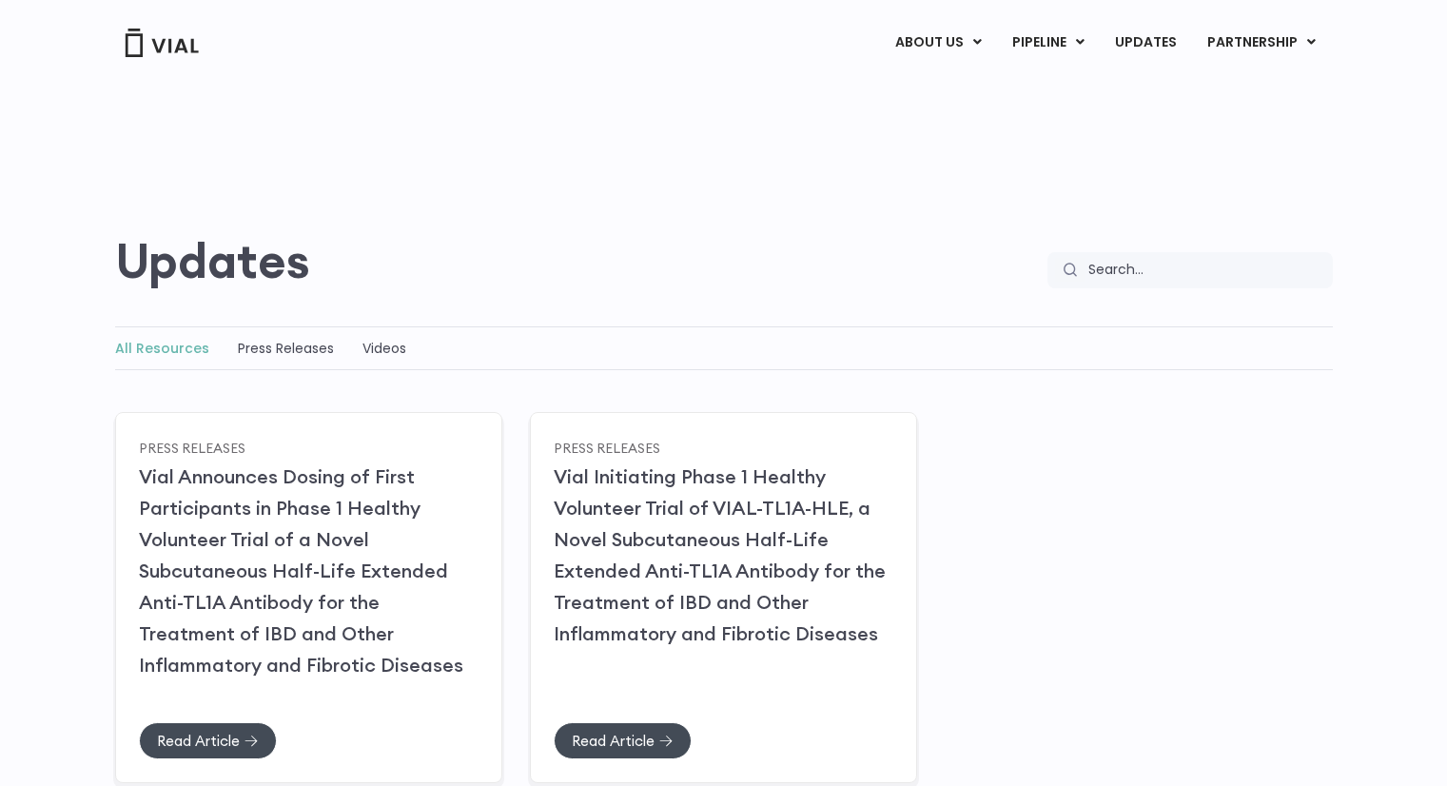 The width and height of the screenshot is (1447, 786). Describe the element at coordinates (719, 555) in the screenshot. I see `a: Vial Initiating Phase 1 Healthy Volunteer Trial of VIAL-TL1A-HLE, a Novel Subcutaneous Half-Life ...` at that location.